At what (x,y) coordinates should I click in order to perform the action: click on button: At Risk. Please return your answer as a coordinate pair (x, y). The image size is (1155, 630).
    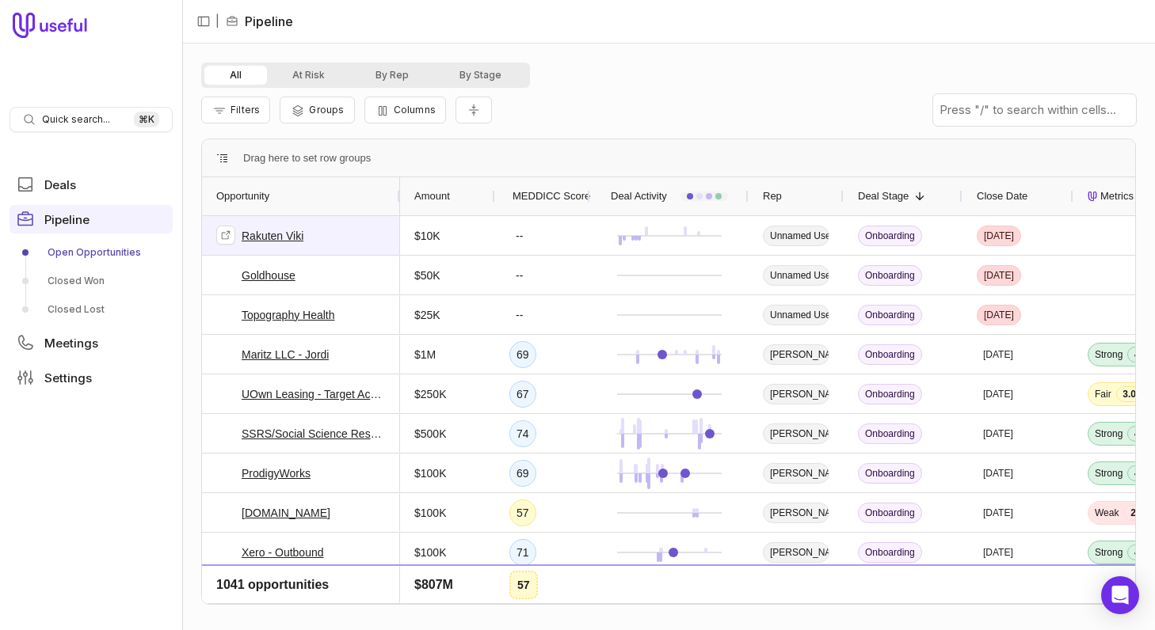
    Looking at the image, I should click on (308, 75).